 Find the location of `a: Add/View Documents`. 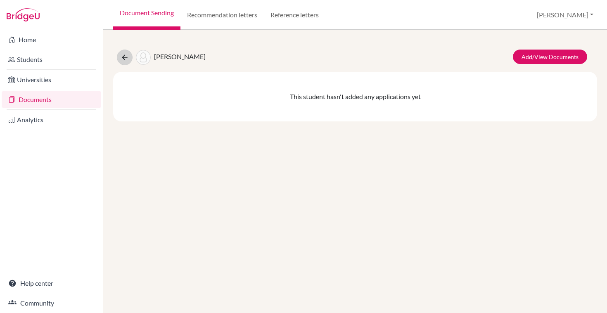

a: Add/View Documents is located at coordinates (550, 57).